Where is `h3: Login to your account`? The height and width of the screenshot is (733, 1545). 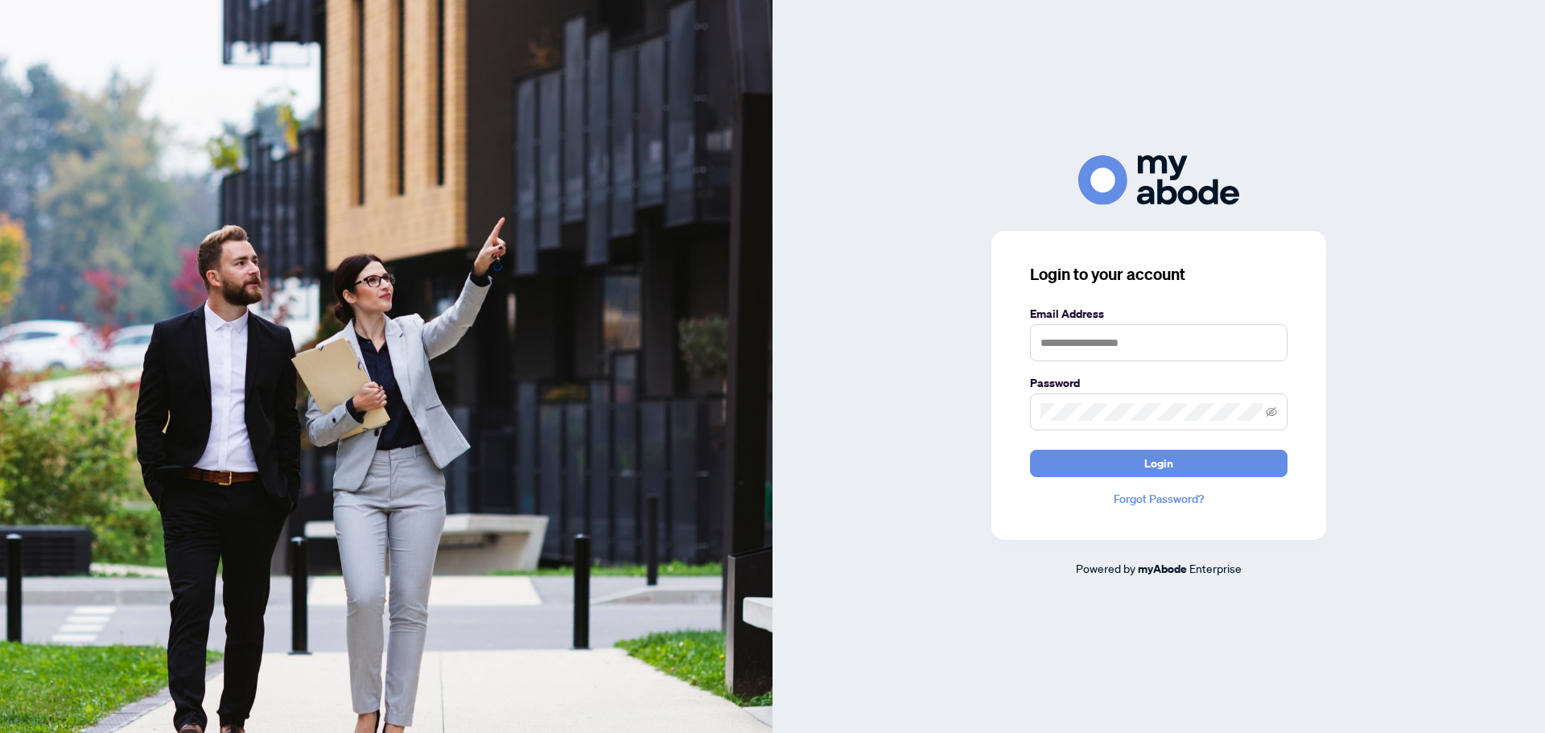
h3: Login to your account is located at coordinates (1159, 274).